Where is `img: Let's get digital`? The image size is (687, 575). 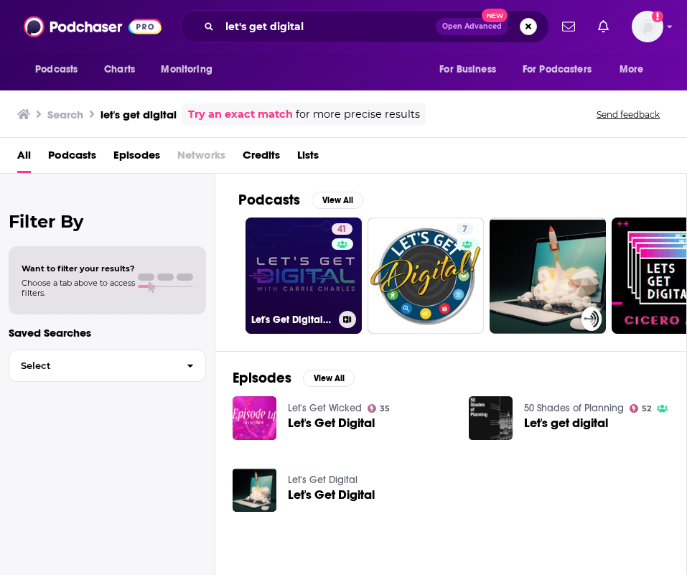
img: Let's get digital is located at coordinates (490, 418).